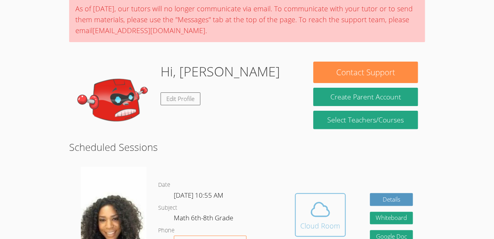 The image size is (494, 239). What do you see at coordinates (164, 185) in the screenshot?
I see `dt: Date` at bounding box center [164, 185].